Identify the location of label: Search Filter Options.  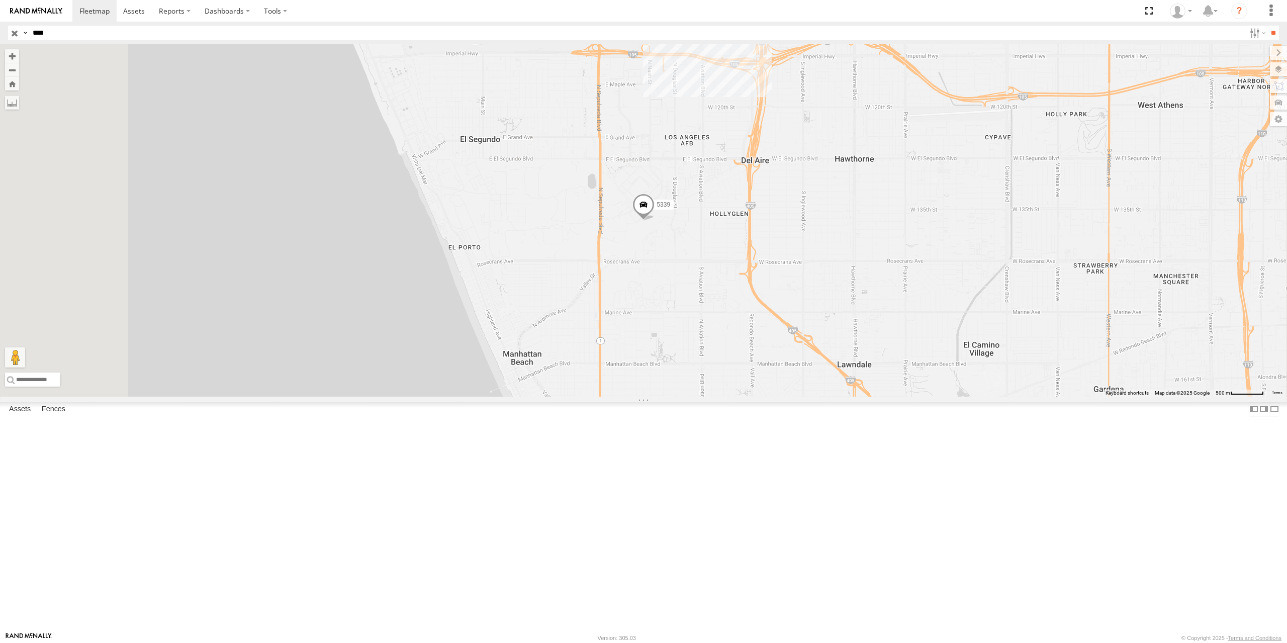
(1256, 33).